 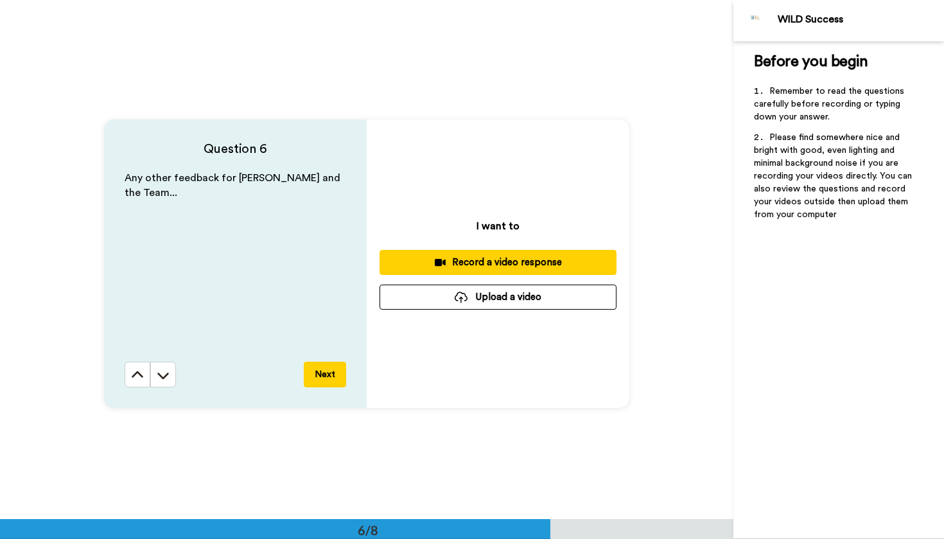 I want to click on span: Before you begin, so click(x=811, y=62).